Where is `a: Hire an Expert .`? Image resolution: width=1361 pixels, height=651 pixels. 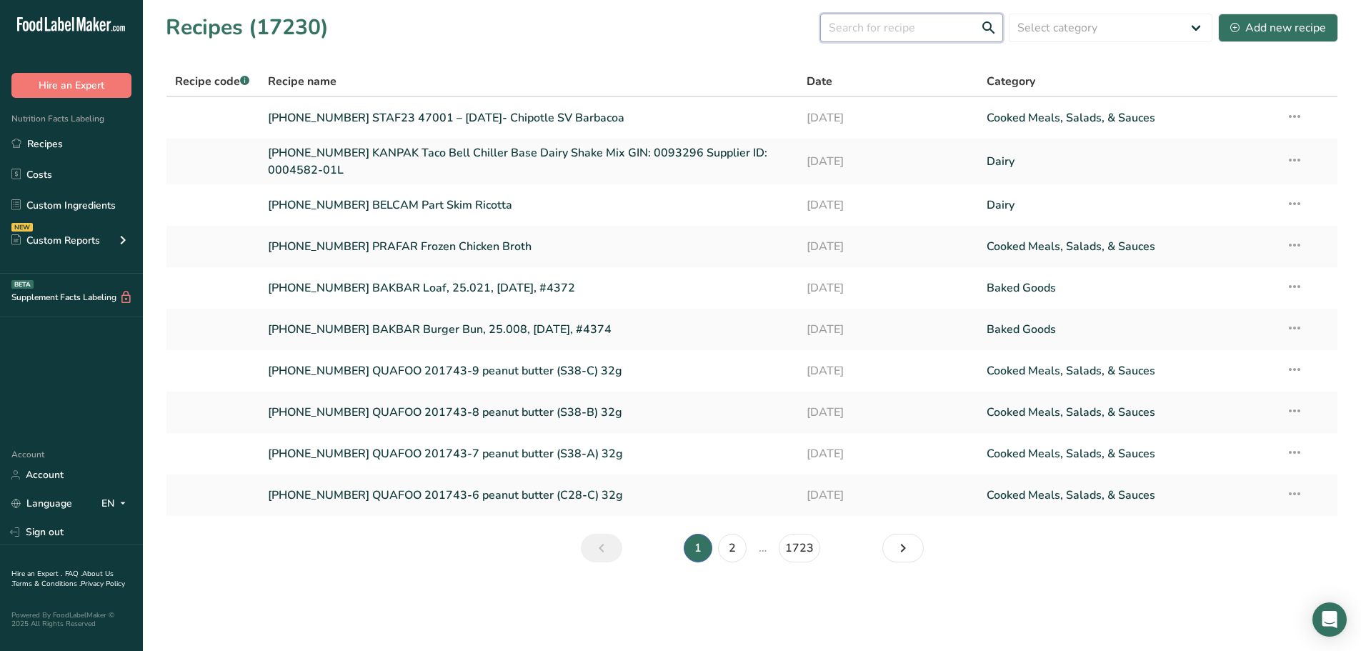 a: Hire an Expert . is located at coordinates (36, 574).